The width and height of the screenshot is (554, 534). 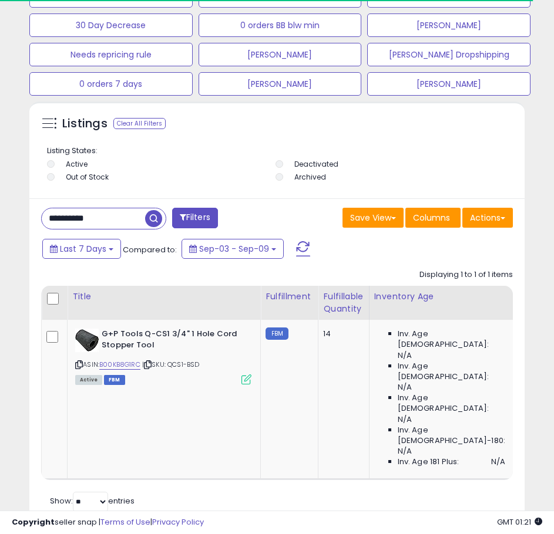 What do you see at coordinates (373, 218) in the screenshot?
I see `button: Save View` at bounding box center [373, 218].